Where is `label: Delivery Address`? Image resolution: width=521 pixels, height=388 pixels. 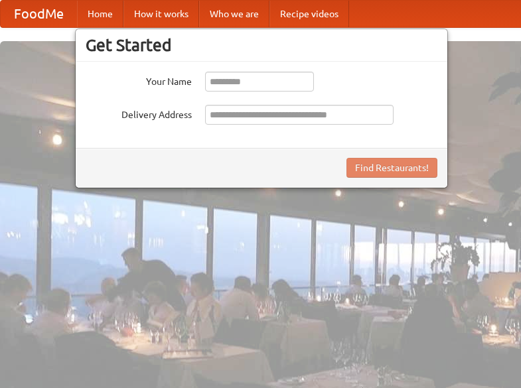
label: Delivery Address is located at coordinates (139, 113).